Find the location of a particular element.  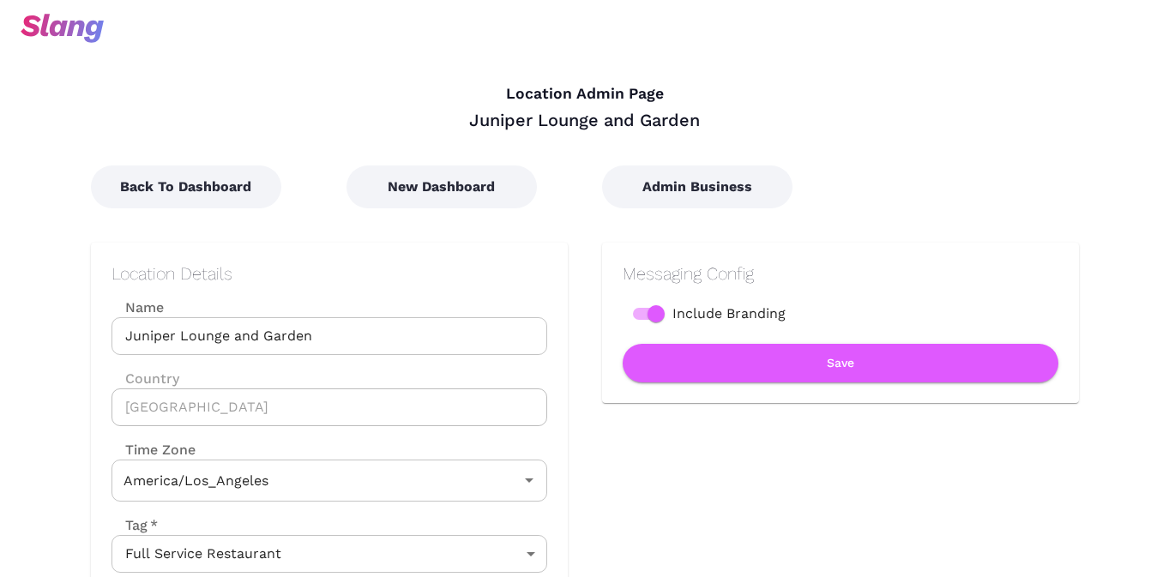

button: Admin Business is located at coordinates (697, 187).